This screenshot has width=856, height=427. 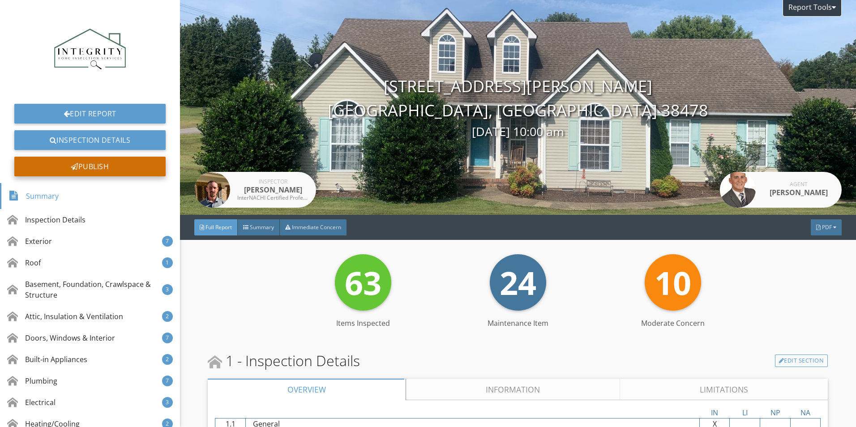 I want to click on span: LI, so click(x=745, y=413).